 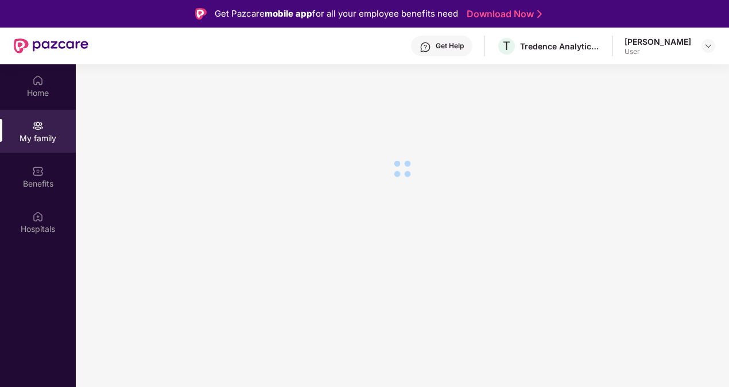 What do you see at coordinates (540, 14) in the screenshot?
I see `img: Stroke` at bounding box center [540, 14].